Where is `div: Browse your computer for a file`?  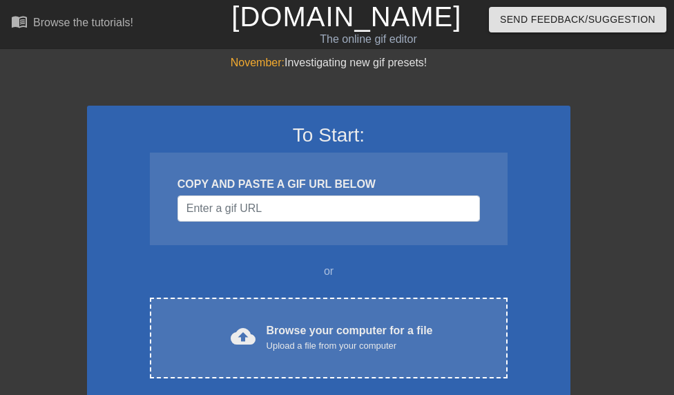 div: Browse your computer for a file is located at coordinates (349, 337).